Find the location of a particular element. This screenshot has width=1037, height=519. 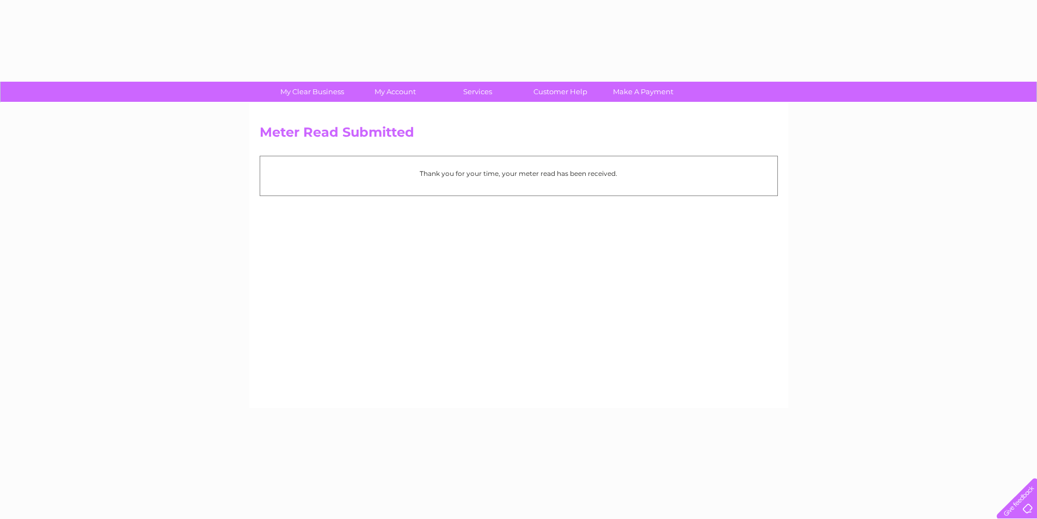

a: My Account is located at coordinates (395, 91).